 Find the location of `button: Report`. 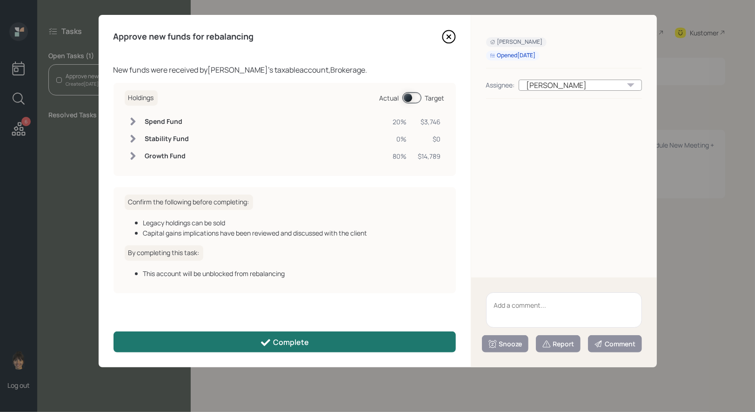

button: Report is located at coordinates (558, 343).